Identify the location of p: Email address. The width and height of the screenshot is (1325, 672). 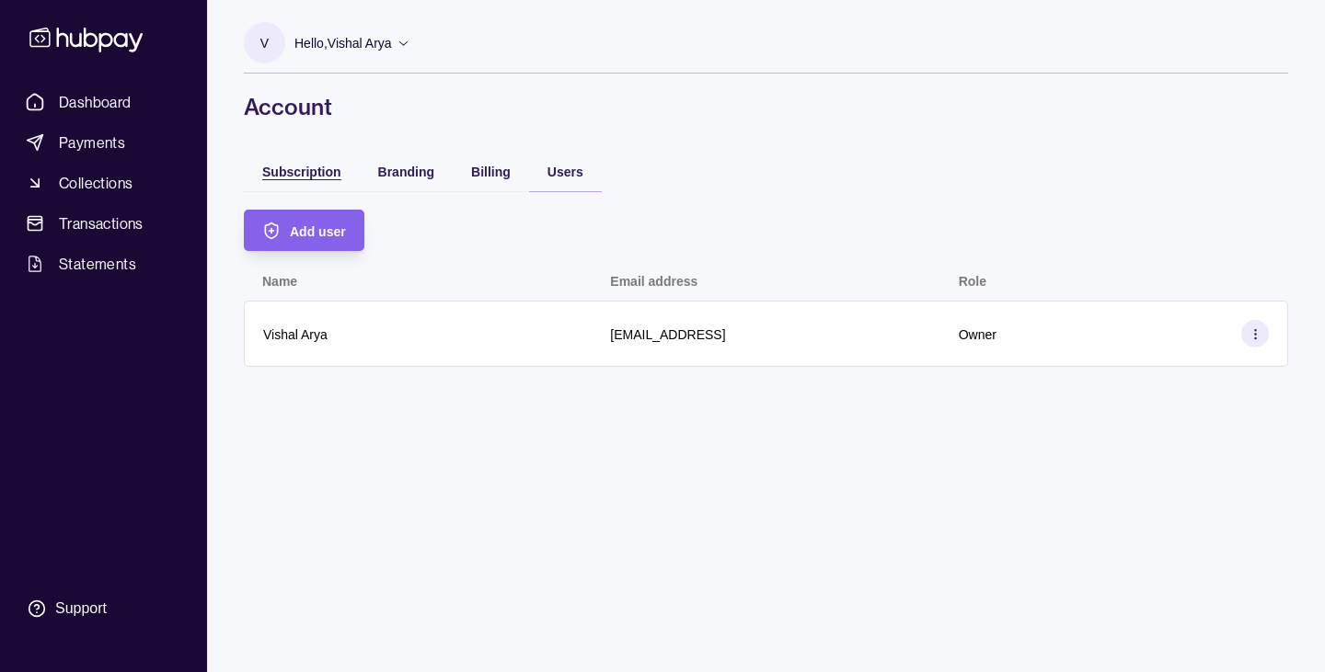
(653, 281).